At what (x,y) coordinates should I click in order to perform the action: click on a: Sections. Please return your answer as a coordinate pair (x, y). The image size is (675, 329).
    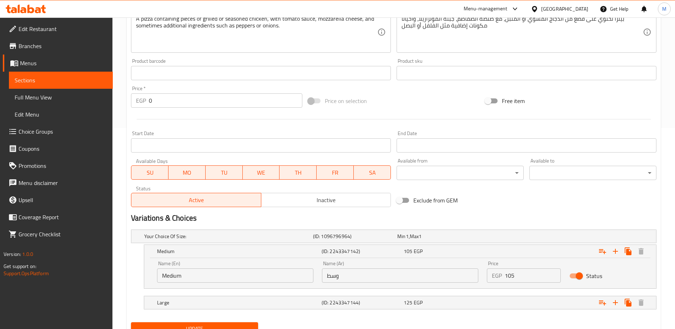
    Looking at the image, I should click on (61, 80).